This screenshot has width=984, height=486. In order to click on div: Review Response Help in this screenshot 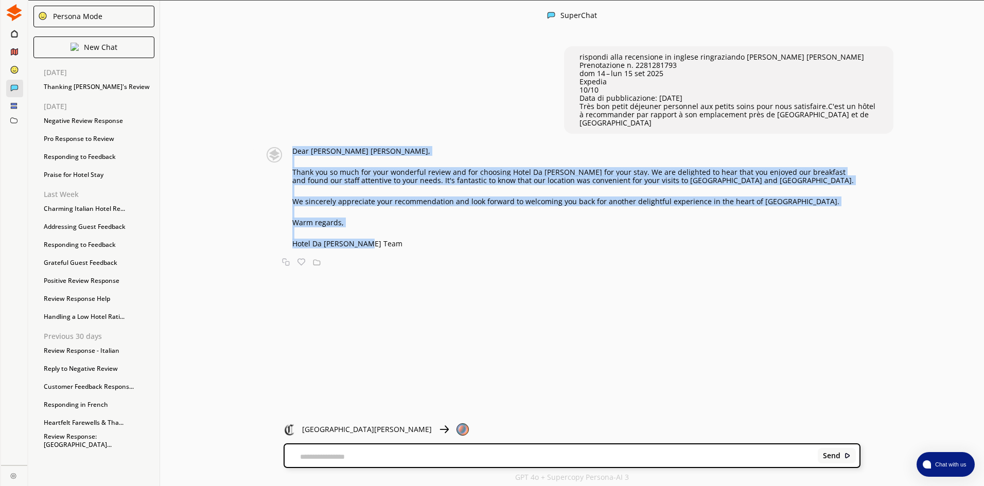, I will do `click(99, 299)`.